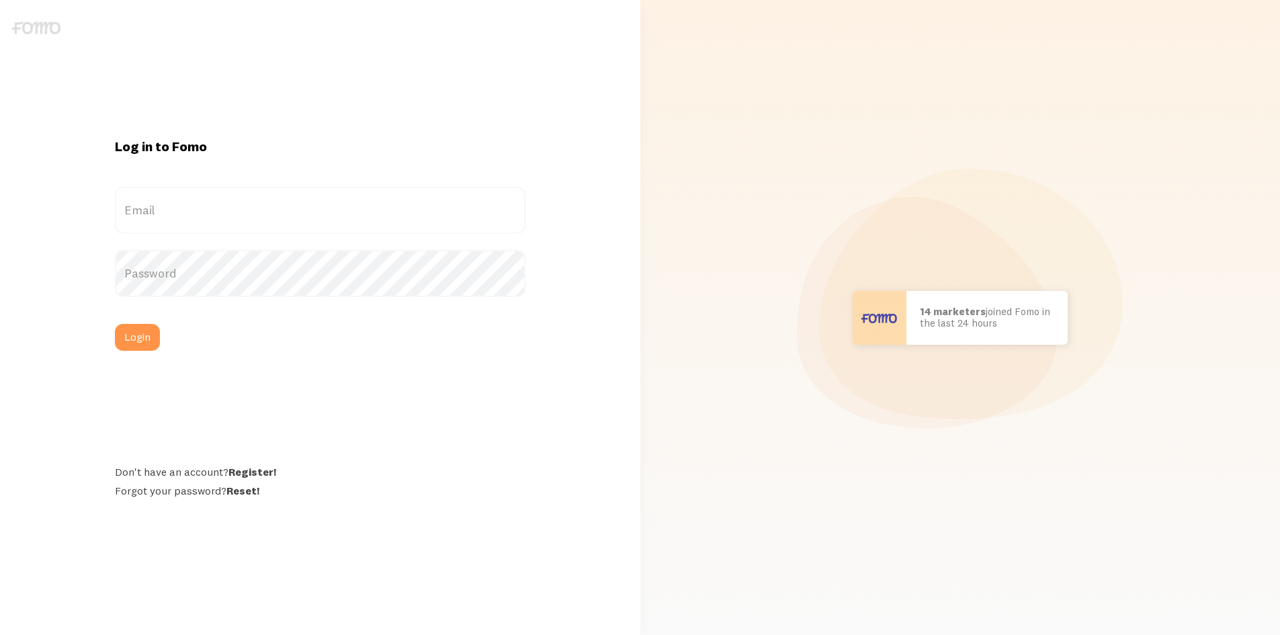  What do you see at coordinates (137, 337) in the screenshot?
I see `button: Login` at bounding box center [137, 337].